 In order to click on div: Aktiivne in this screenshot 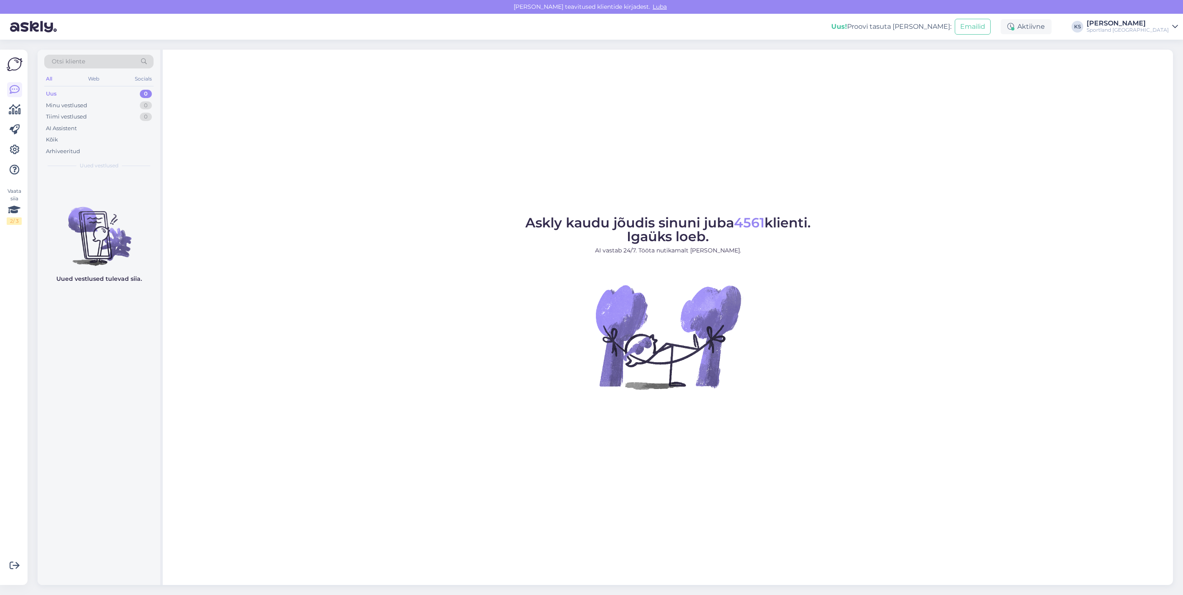, I will do `click(1026, 27)`.